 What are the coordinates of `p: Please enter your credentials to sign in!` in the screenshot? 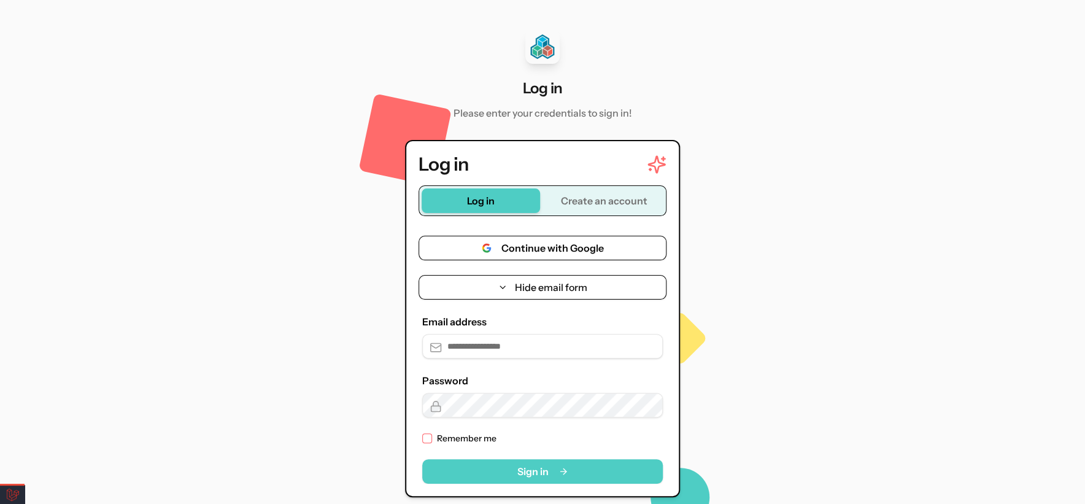 It's located at (543, 113).